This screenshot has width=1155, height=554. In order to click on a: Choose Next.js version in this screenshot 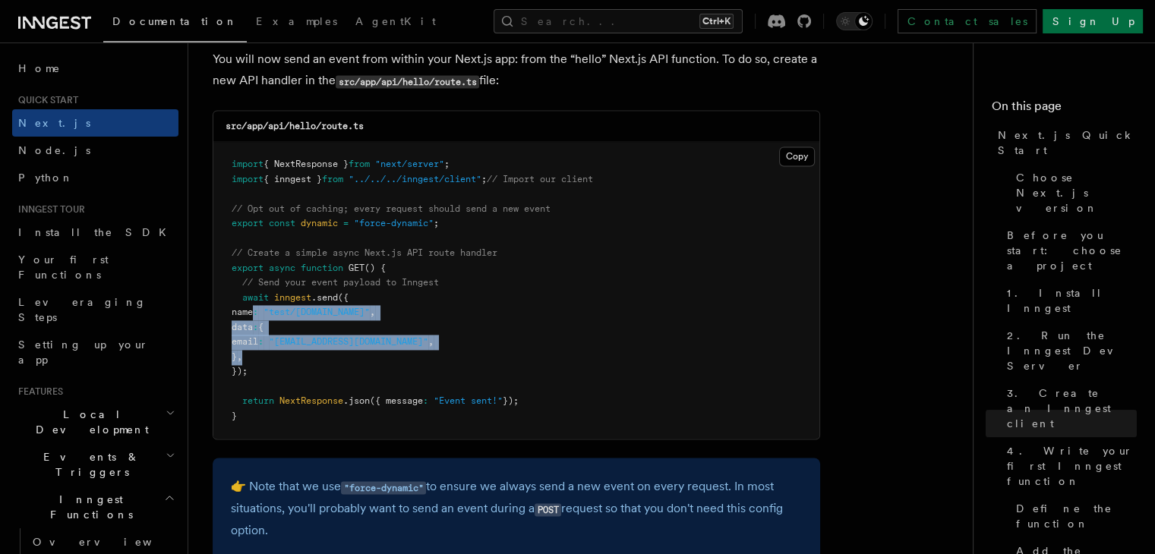, I will do `click(1073, 193)`.